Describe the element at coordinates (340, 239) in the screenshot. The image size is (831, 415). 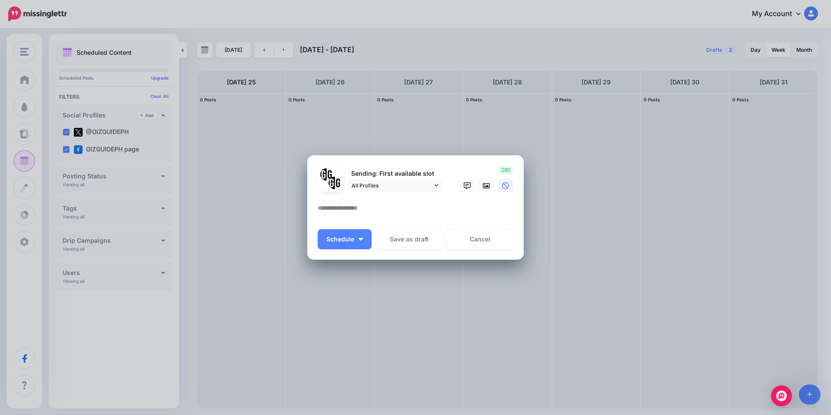
I see `span: Schedule` at that location.